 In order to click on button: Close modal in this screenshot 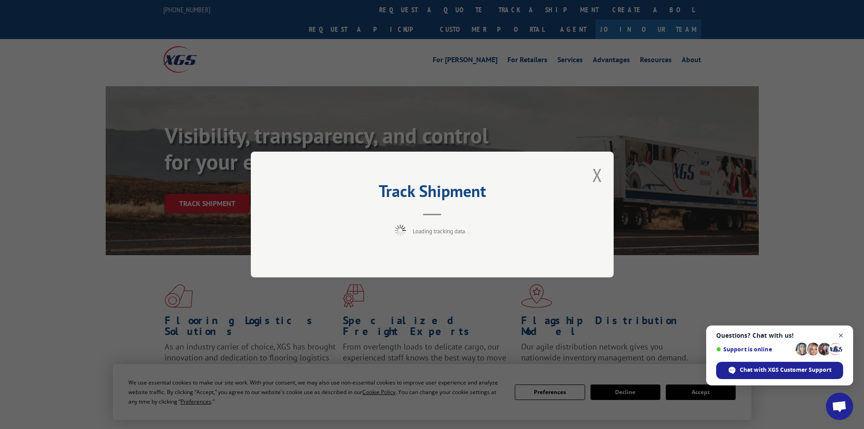, I will do `click(597, 175)`.